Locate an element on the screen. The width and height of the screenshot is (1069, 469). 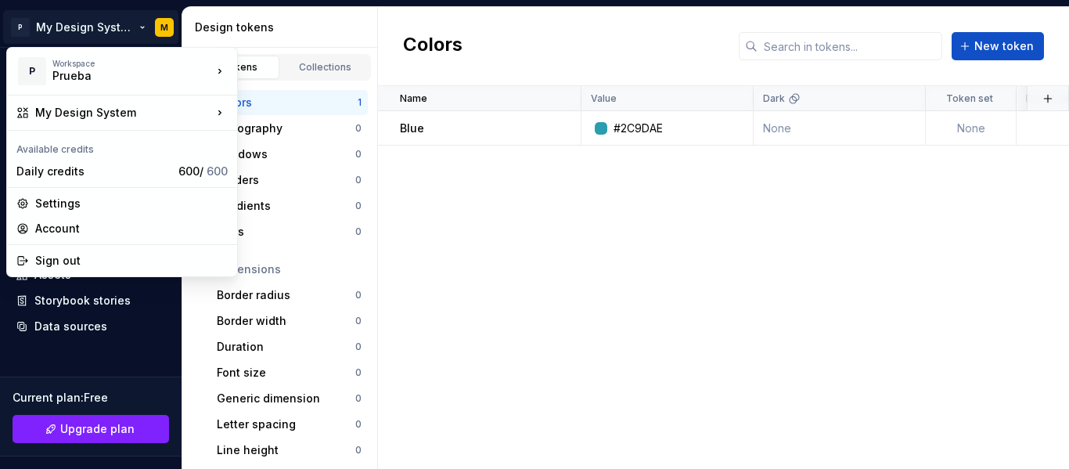
div: My Design System is located at coordinates (124, 113).